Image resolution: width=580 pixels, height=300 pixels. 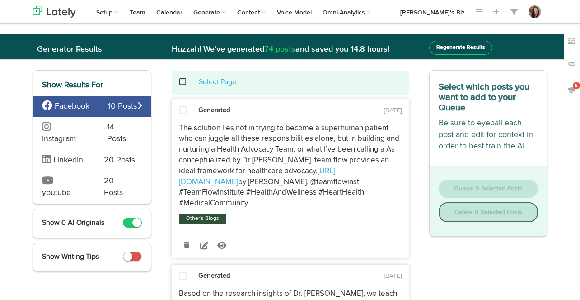 What do you see at coordinates (217, 82) in the screenshot?
I see `a: Select Page` at bounding box center [217, 82].